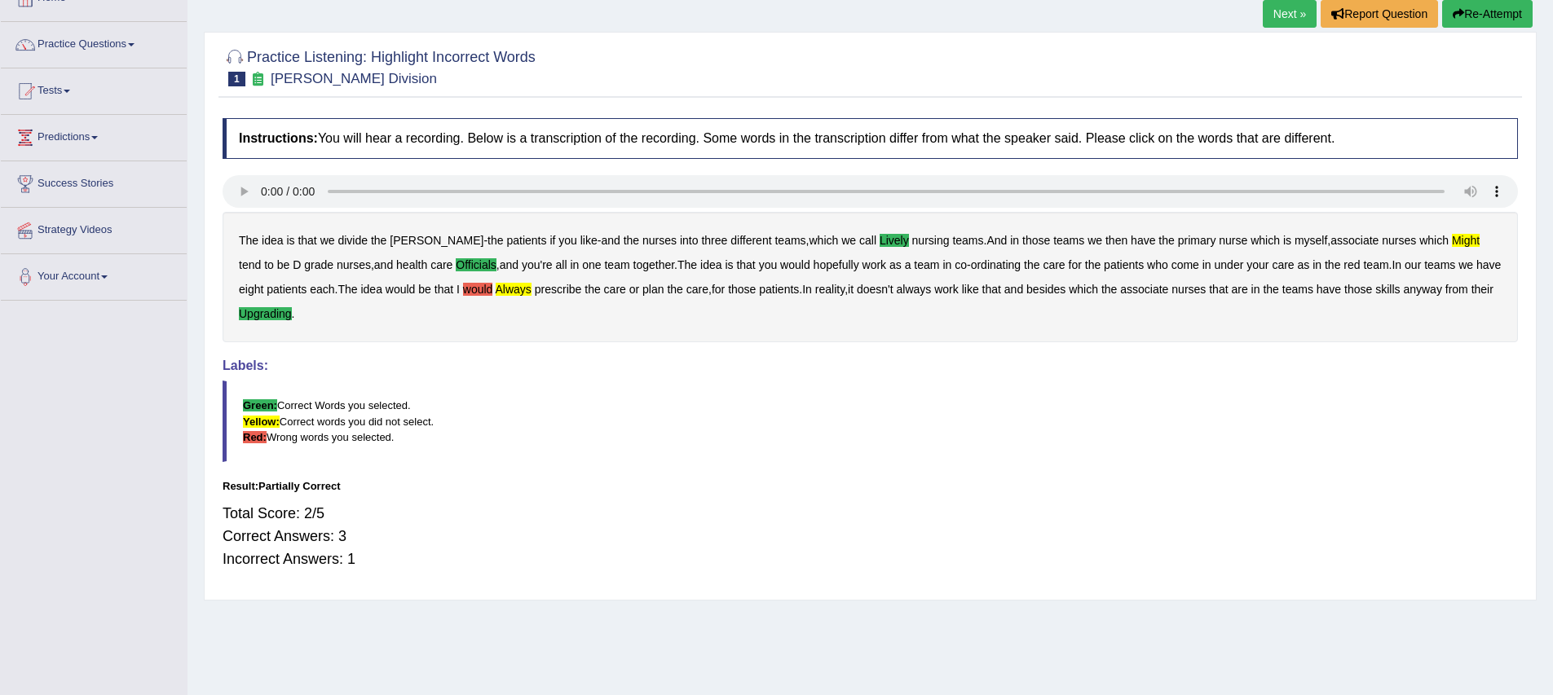 The image size is (1553, 695). Describe the element at coordinates (588, 240) in the screenshot. I see `b: like` at that location.